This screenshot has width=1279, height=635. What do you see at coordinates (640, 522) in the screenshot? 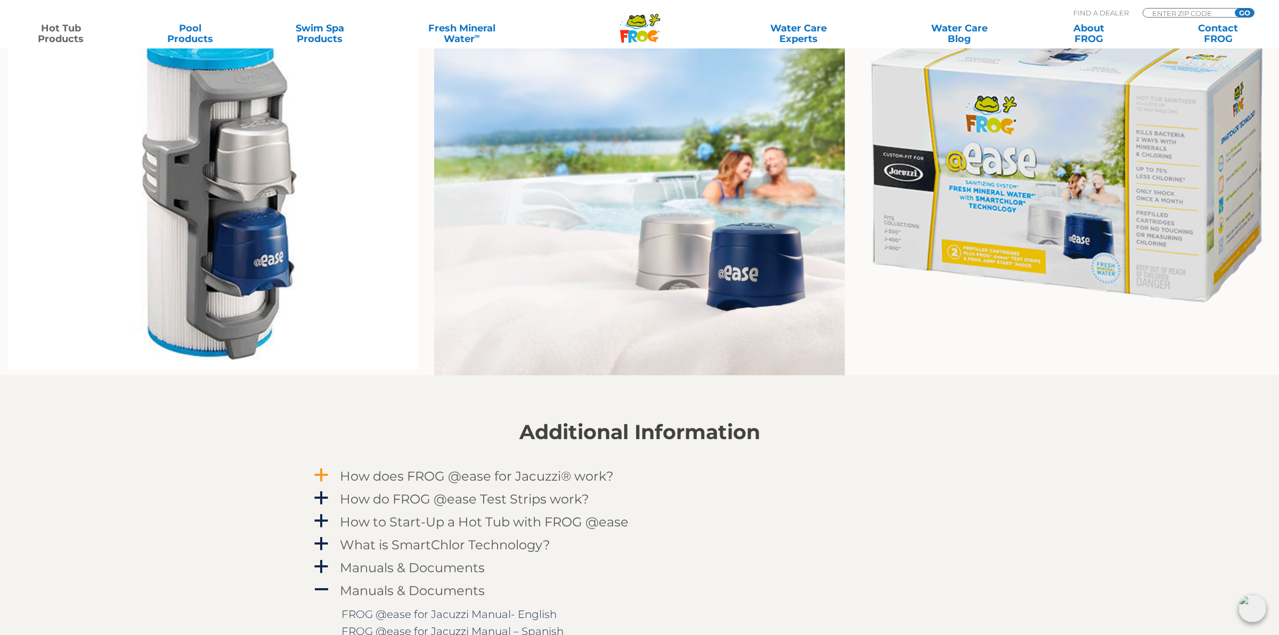
I see `a: a How to Start-Up a Hot Tub with FROG @ease` at bounding box center [640, 522].